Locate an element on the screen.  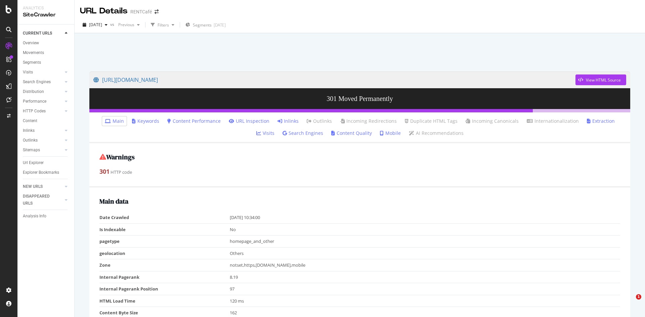
td: Date Crawled is located at coordinates (164, 218).